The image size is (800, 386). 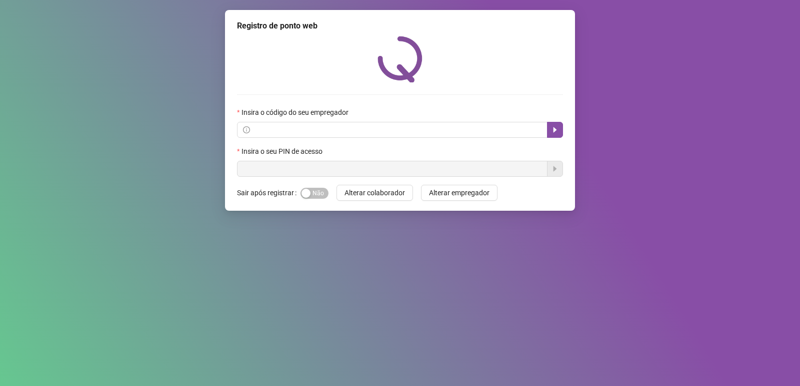 What do you see at coordinates (555, 130) in the screenshot?
I see `span: caret-right` at bounding box center [555, 130].